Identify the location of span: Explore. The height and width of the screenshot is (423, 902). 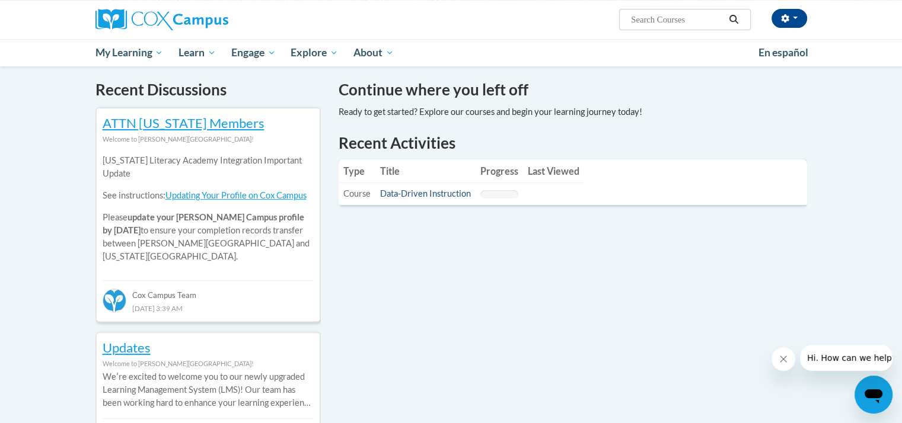
(314, 53).